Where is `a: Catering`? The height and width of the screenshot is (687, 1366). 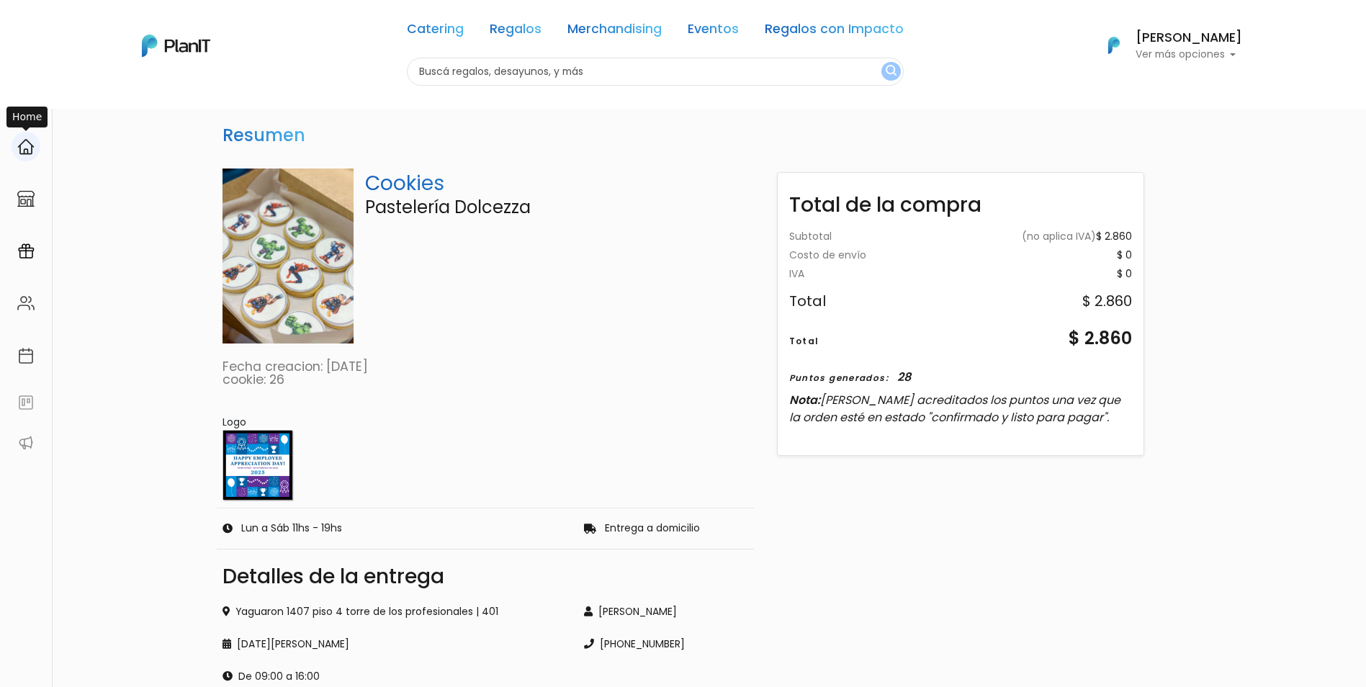 a: Catering is located at coordinates (435, 32).